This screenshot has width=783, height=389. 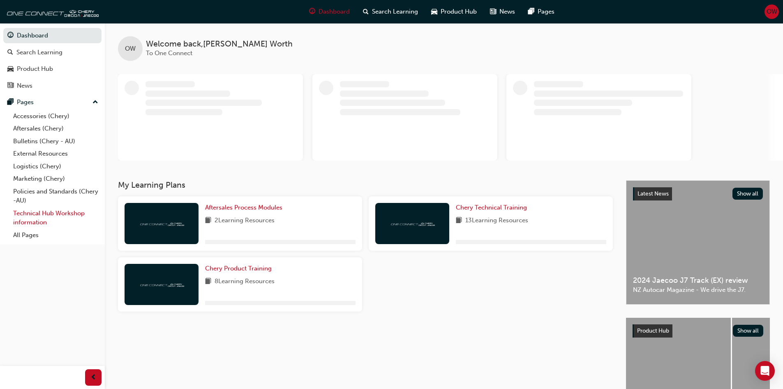 I want to click on a: Chery Product Training, so click(x=240, y=268).